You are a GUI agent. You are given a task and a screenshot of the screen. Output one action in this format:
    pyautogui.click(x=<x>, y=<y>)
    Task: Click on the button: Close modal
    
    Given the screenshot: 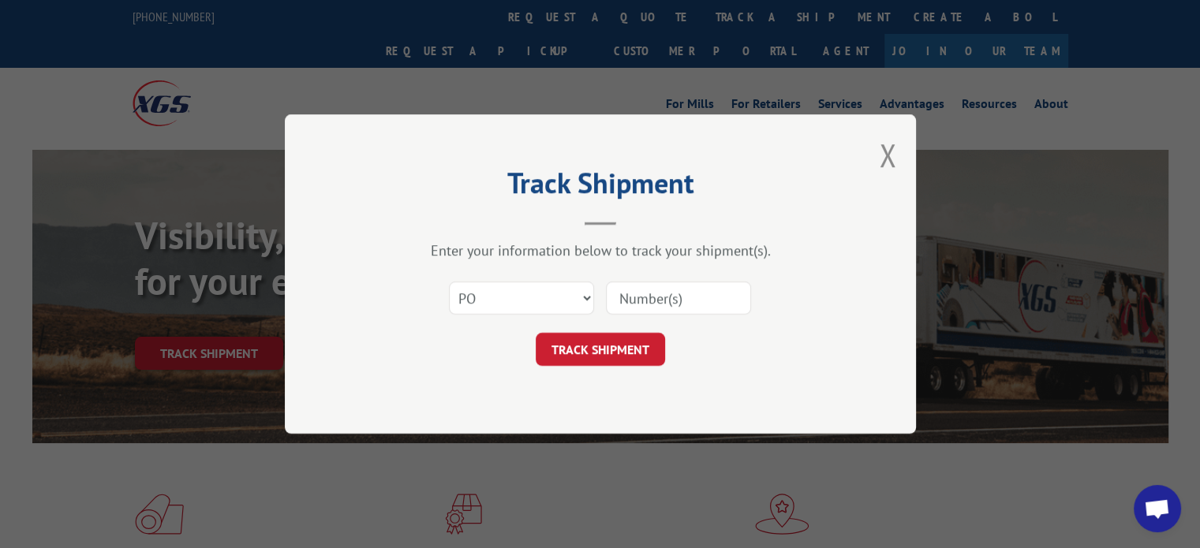 What is the action you would take?
    pyautogui.click(x=888, y=155)
    